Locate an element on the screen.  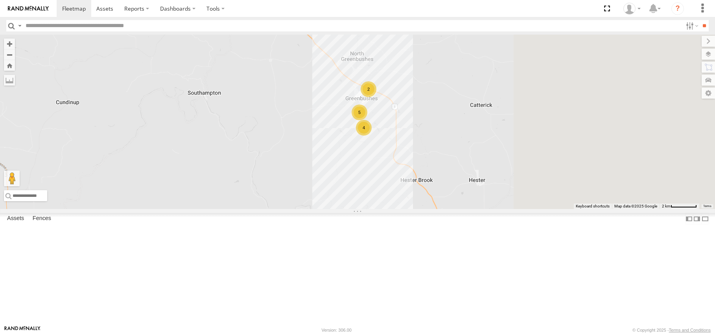
label: Dock Summary Table to the Left is located at coordinates (689, 219).